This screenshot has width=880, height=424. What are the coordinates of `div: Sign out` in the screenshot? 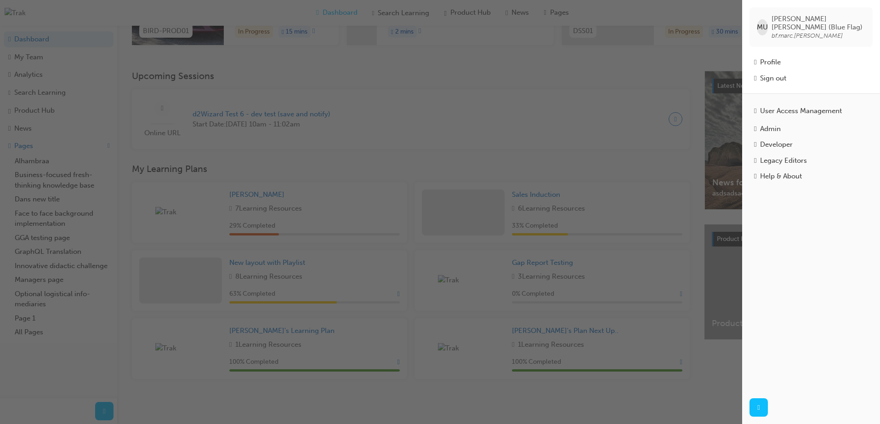 It's located at (773, 78).